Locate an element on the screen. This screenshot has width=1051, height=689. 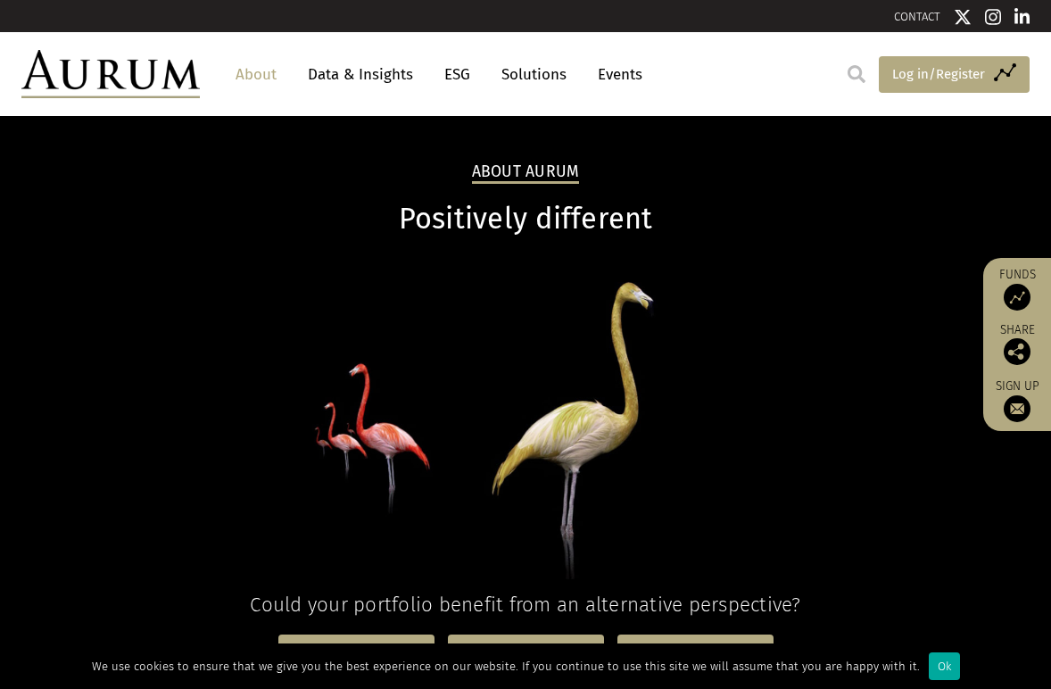
a: Events is located at coordinates (615, 74).